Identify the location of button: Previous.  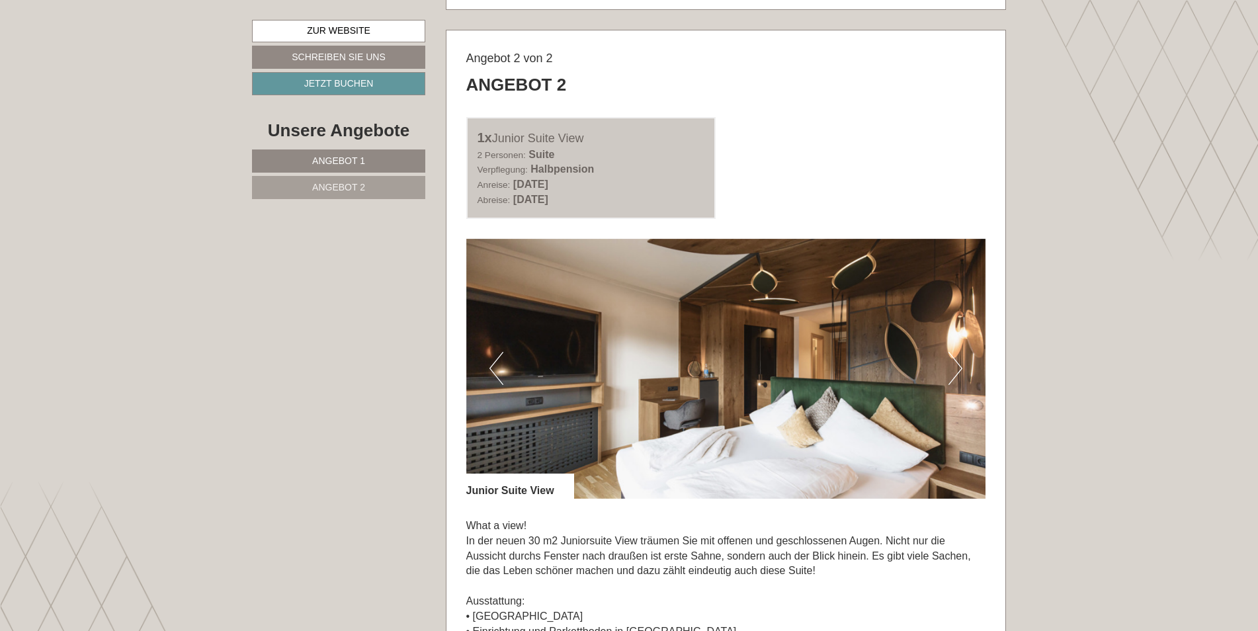
(496, 368).